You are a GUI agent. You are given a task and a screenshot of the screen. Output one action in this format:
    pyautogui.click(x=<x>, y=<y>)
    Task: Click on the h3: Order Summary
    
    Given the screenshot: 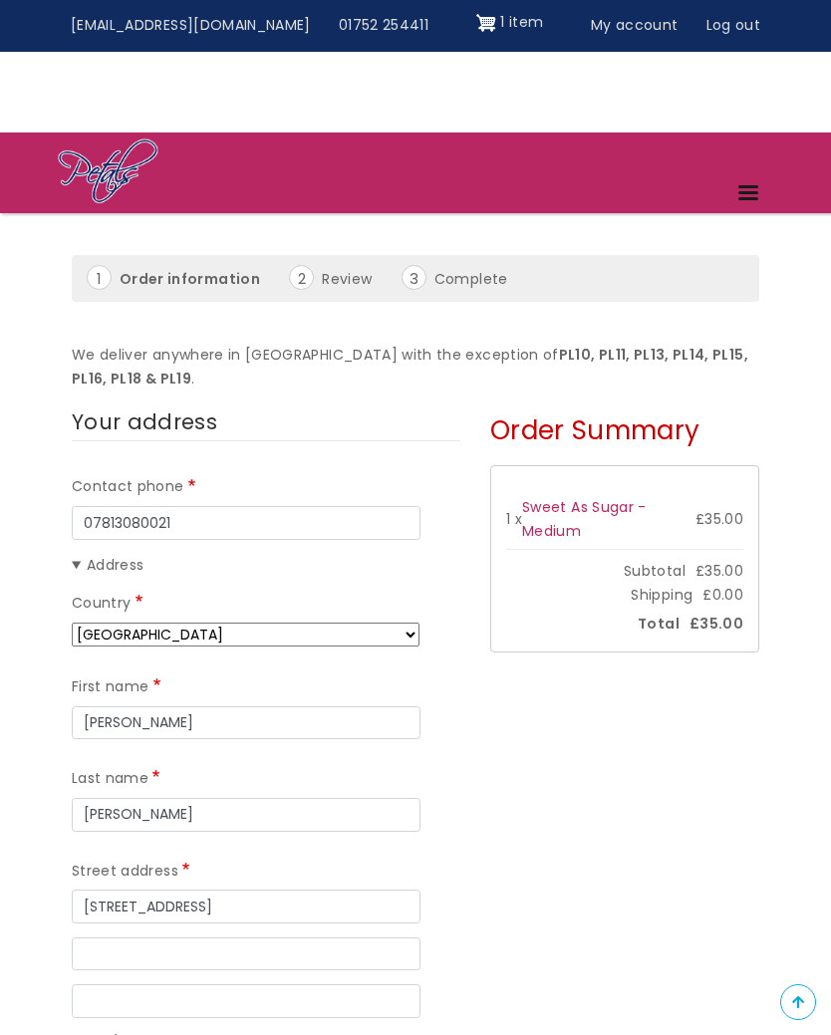 What is the action you would take?
    pyautogui.click(x=624, y=433)
    